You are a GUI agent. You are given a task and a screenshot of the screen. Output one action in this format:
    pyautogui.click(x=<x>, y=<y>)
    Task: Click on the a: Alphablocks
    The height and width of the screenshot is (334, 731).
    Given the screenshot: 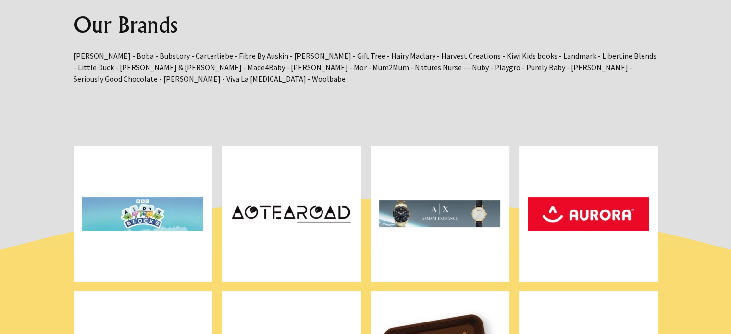 What is the action you would take?
    pyautogui.click(x=143, y=214)
    